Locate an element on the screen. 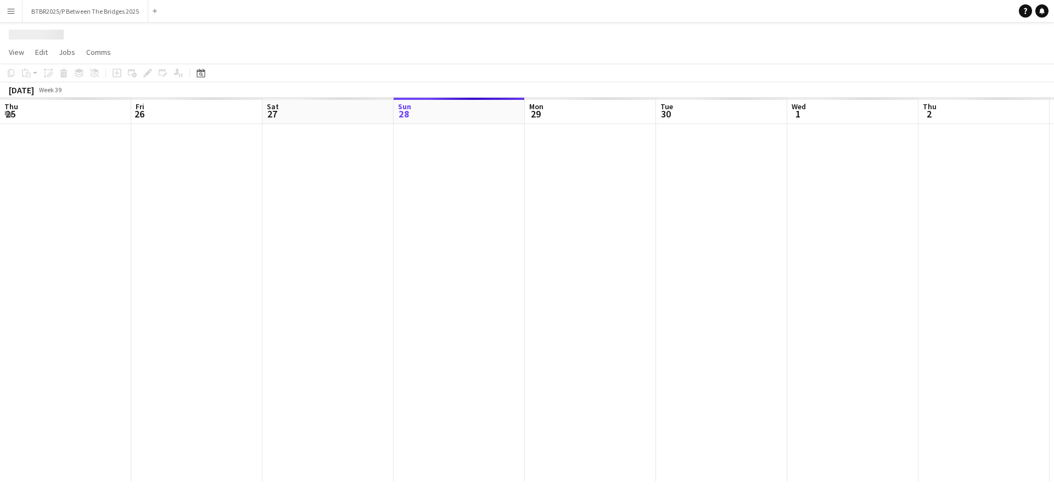  span: 28 is located at coordinates (403, 114).